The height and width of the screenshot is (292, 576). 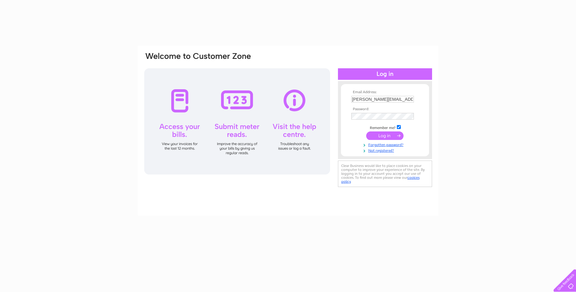 I want to click on a: cookies policy, so click(x=380, y=179).